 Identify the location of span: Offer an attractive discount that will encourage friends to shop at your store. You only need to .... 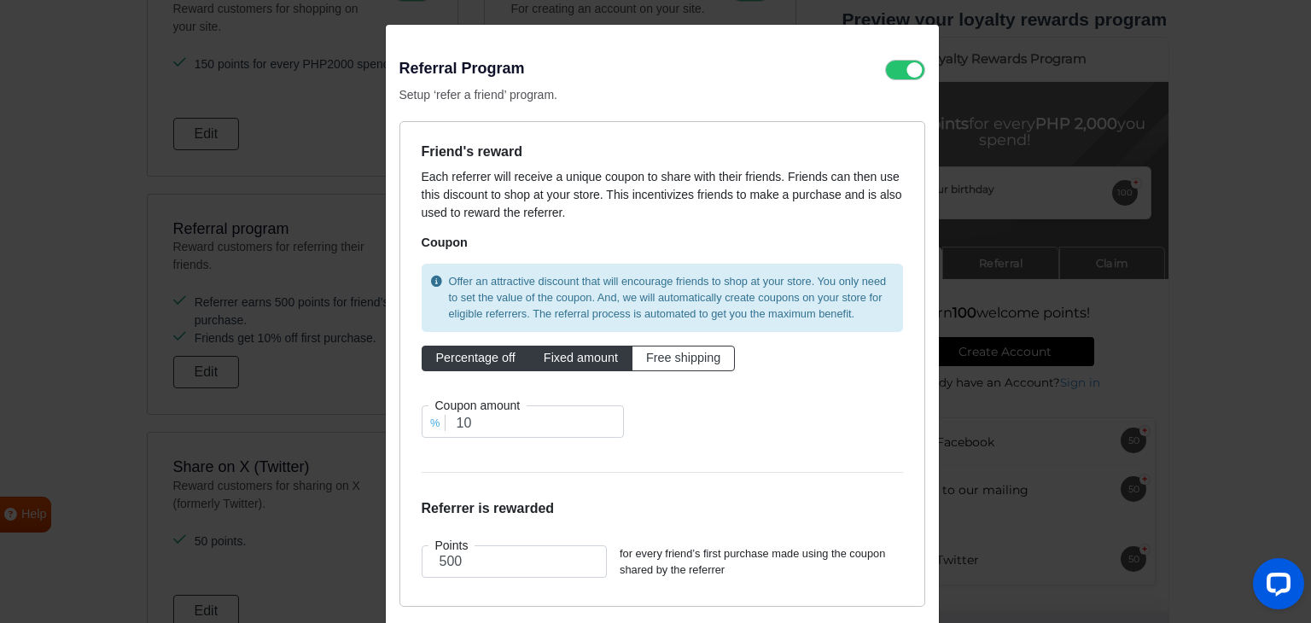
(671, 298).